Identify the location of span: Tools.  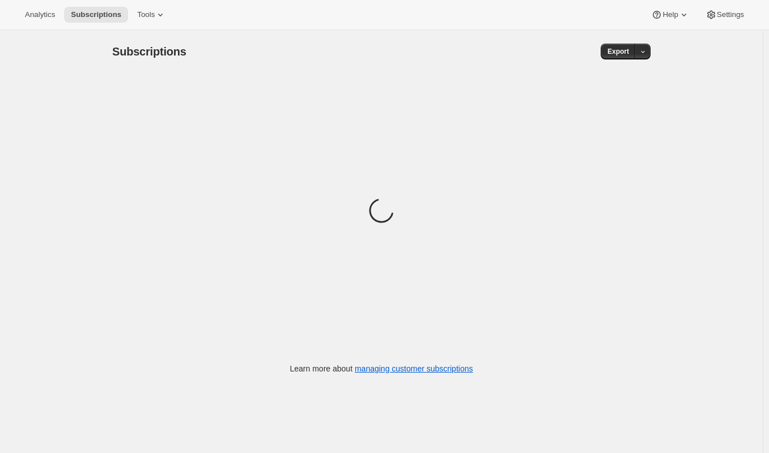
(146, 15).